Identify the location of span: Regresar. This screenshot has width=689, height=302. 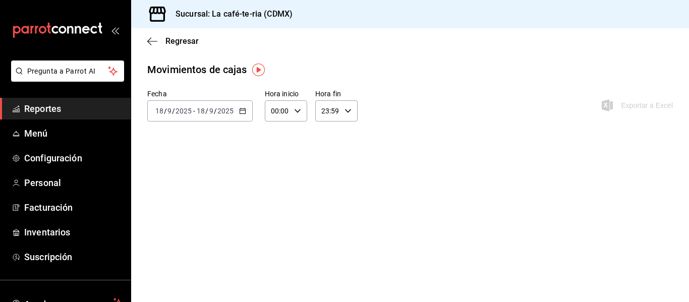
(182, 41).